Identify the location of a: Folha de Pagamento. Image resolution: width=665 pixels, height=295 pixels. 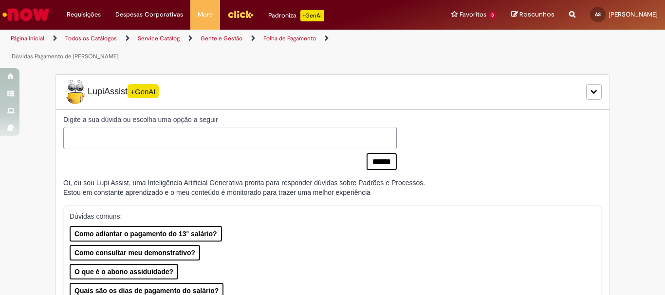
(290, 38).